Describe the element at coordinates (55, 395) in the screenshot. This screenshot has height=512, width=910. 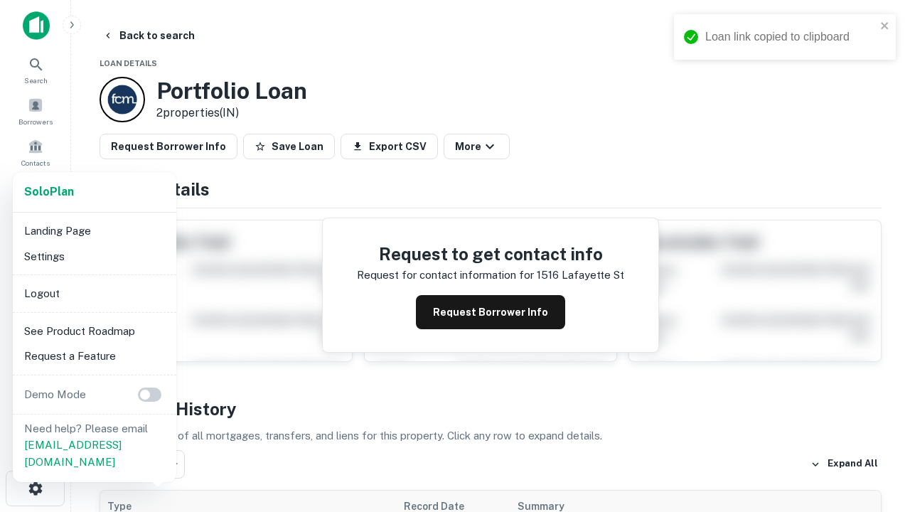
I see `p: Demo Mode` at that location.